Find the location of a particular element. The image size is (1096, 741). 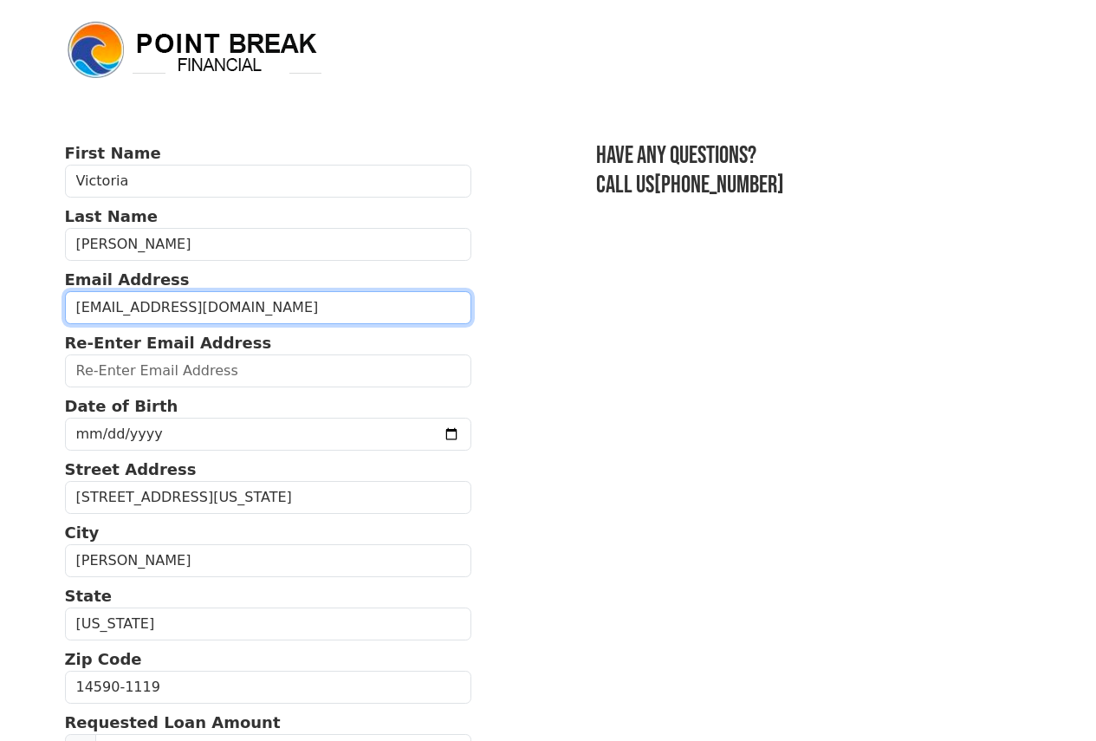

strong: Street Address is located at coordinates (131, 469).